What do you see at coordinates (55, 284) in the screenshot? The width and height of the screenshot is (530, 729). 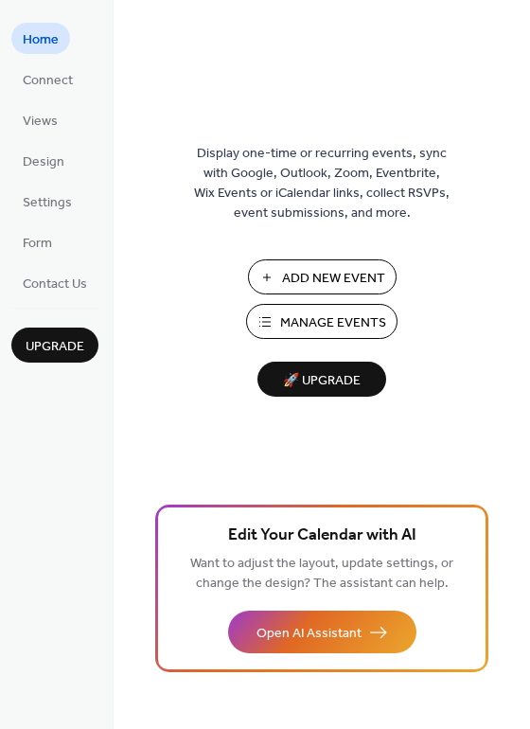 I see `span: Contact Us` at bounding box center [55, 284].